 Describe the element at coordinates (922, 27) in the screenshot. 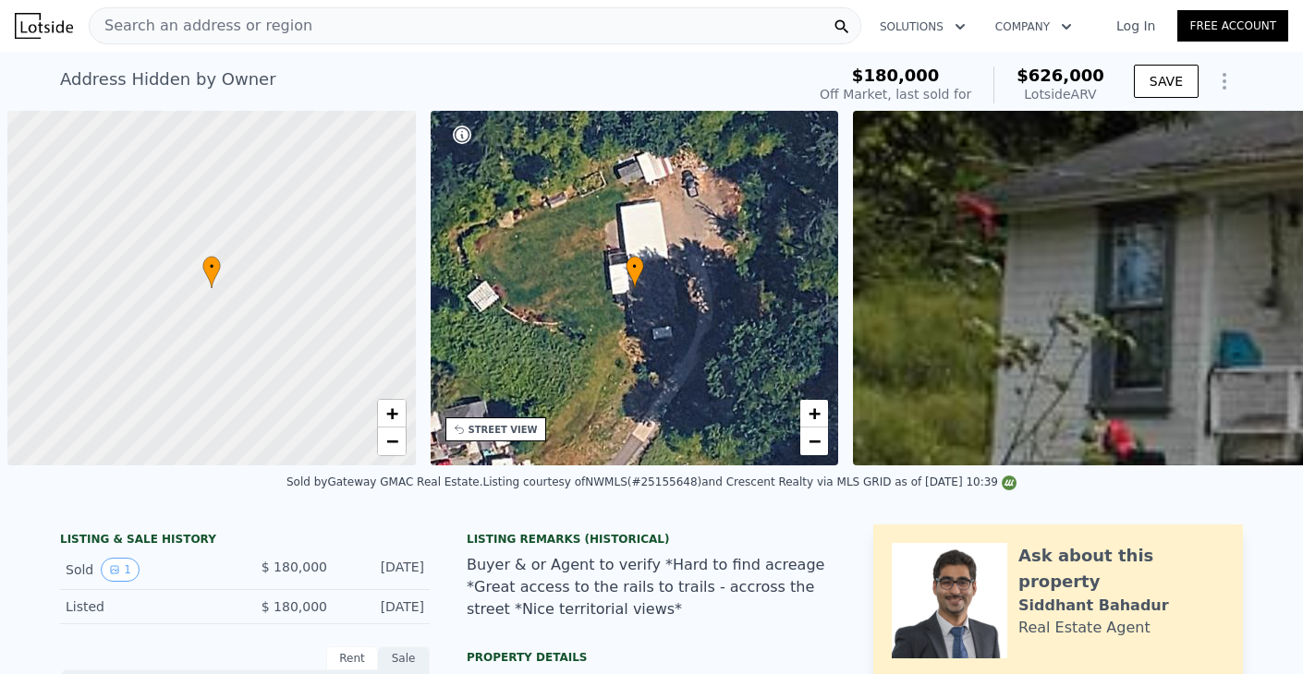

I see `button: Solutions` at that location.